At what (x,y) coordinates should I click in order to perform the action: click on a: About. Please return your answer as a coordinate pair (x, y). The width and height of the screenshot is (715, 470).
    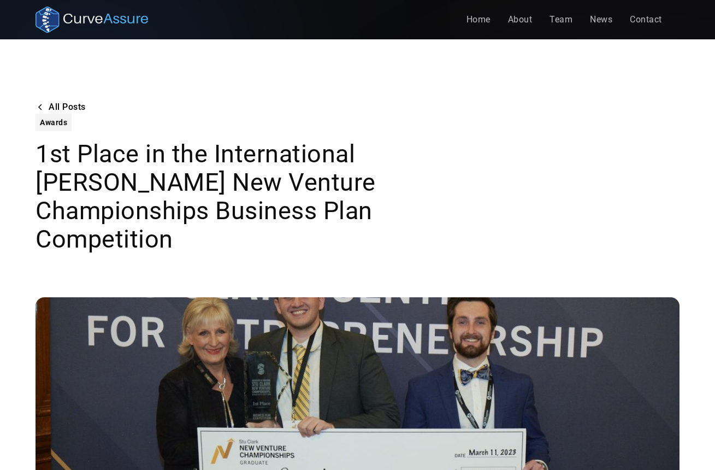
    Looking at the image, I should click on (520, 20).